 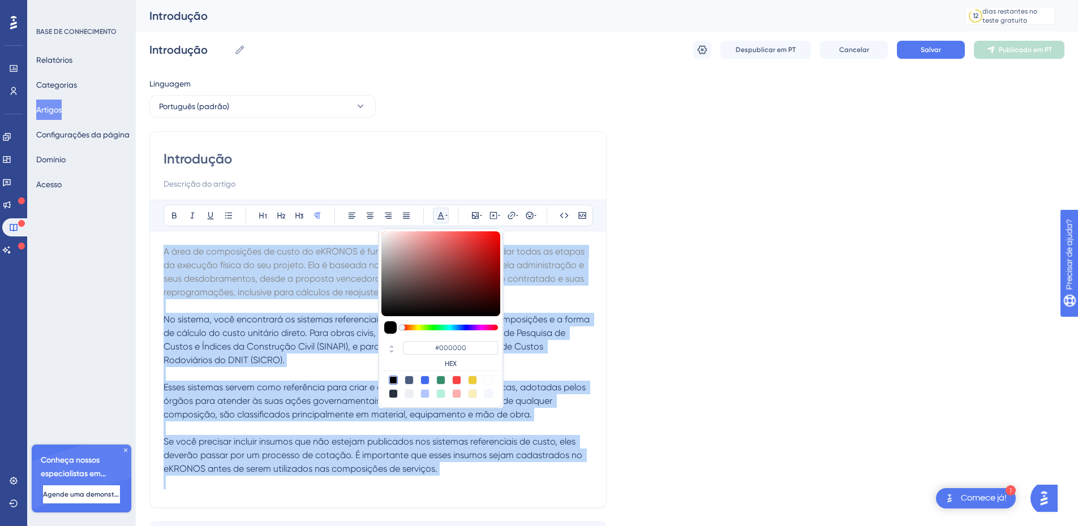 What do you see at coordinates (375, 272) in the screenshot?
I see `span: A área de composições de custo do eKRONOS é fundamental para orientar e validar todas as etapas d...` at bounding box center [375, 272].